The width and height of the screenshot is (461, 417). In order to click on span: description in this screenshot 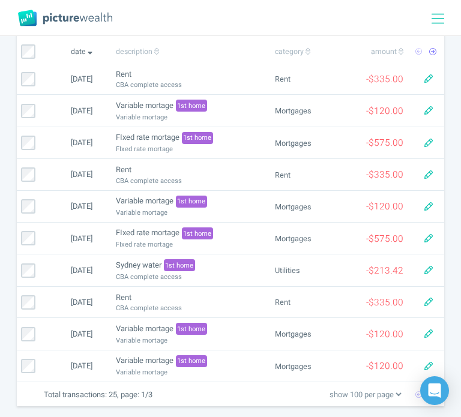, I will do `click(137, 52)`.